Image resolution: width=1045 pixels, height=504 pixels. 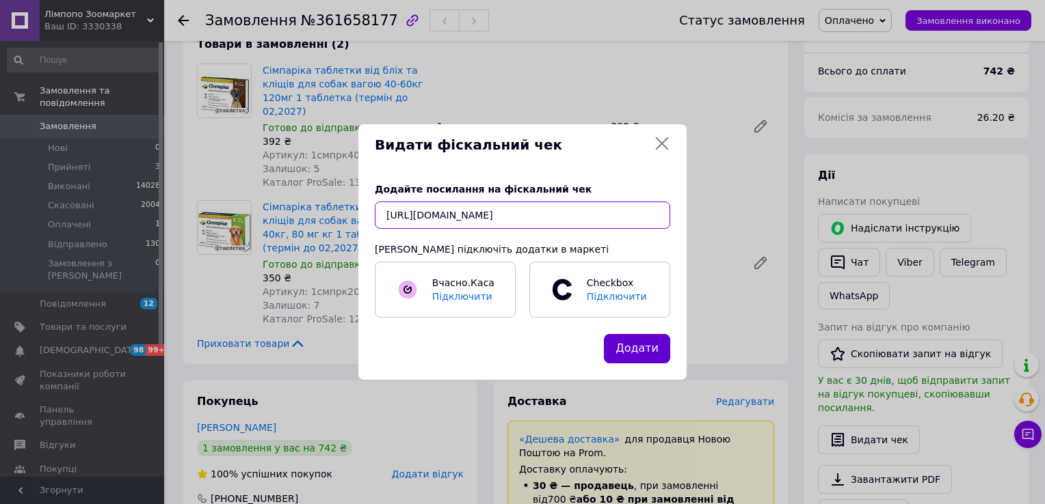 I want to click on a: CheckboxПідключити, so click(x=599, y=290).